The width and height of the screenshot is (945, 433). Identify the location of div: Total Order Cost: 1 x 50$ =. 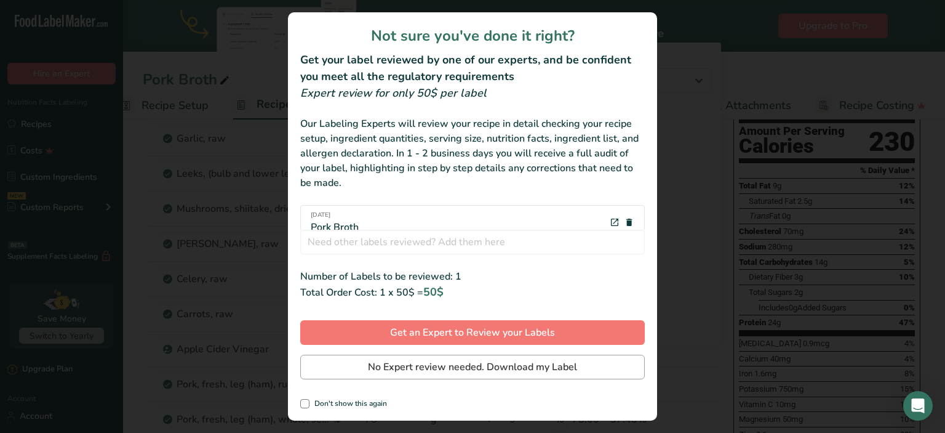
(473, 292).